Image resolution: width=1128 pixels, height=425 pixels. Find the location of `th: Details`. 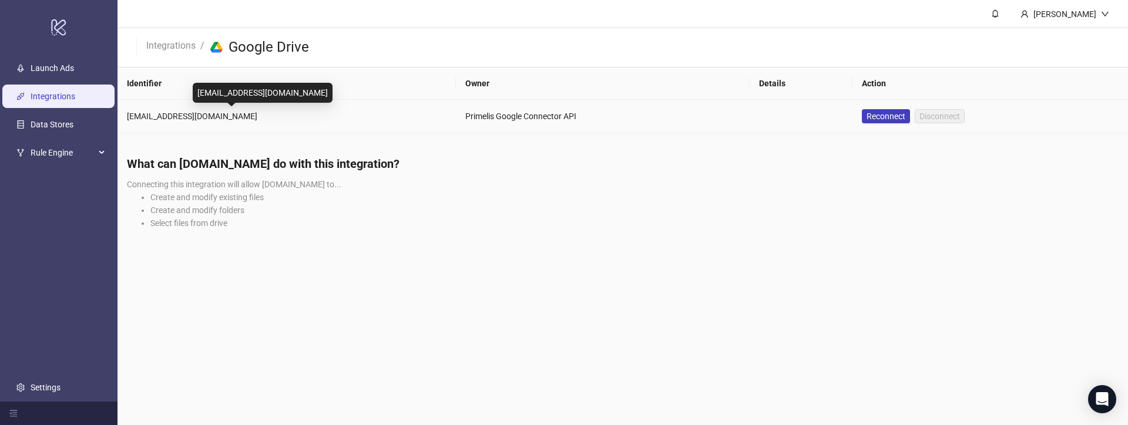

th: Details is located at coordinates (801, 83).